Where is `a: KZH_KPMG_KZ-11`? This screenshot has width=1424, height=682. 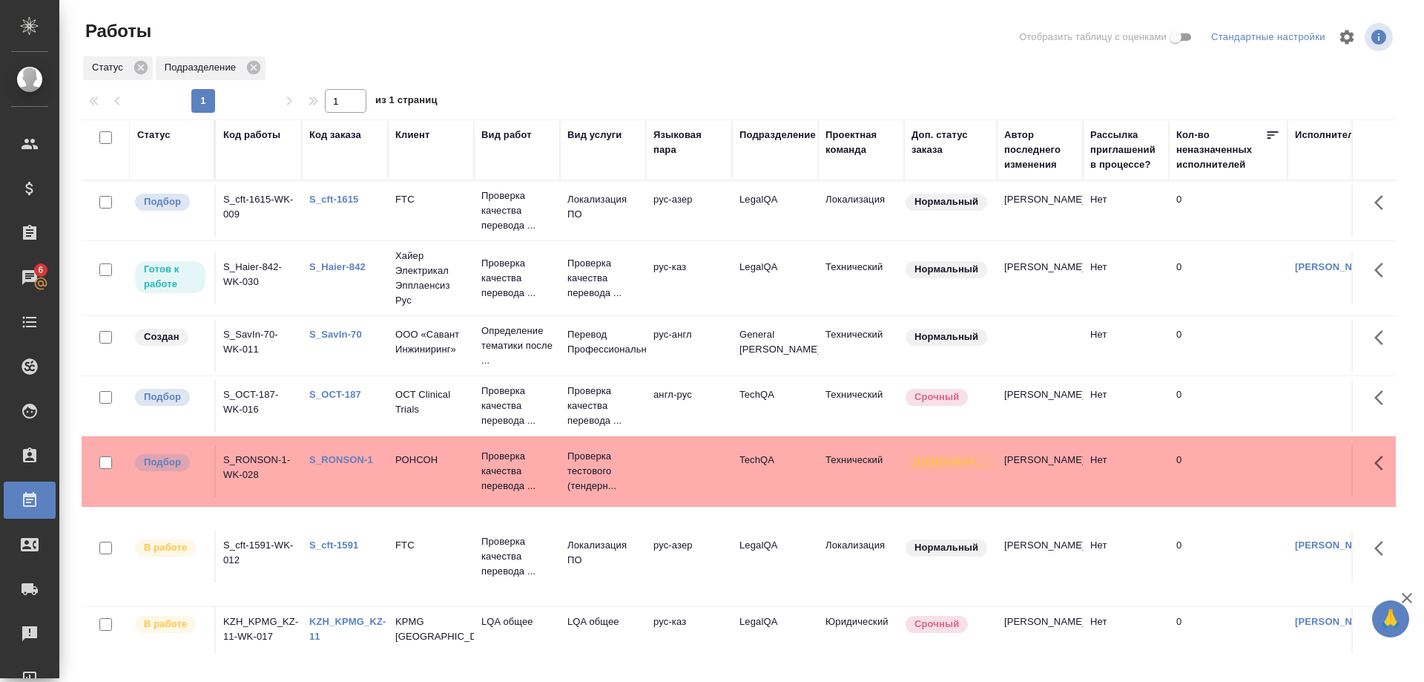 a: KZH_KPMG_KZ-11 is located at coordinates (348, 628).